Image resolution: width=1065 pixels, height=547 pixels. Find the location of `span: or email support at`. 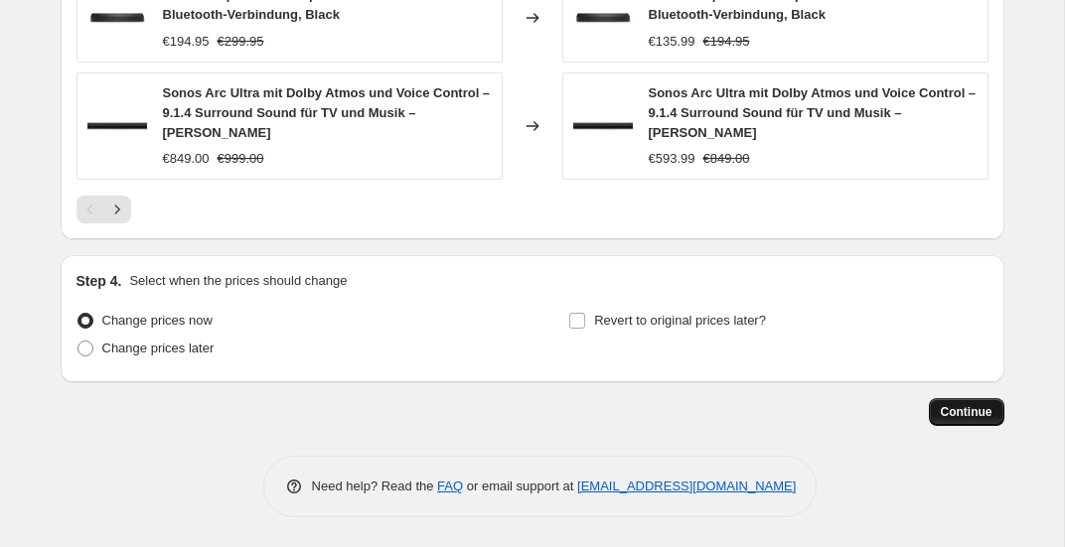

span: or email support at is located at coordinates (519, 486).